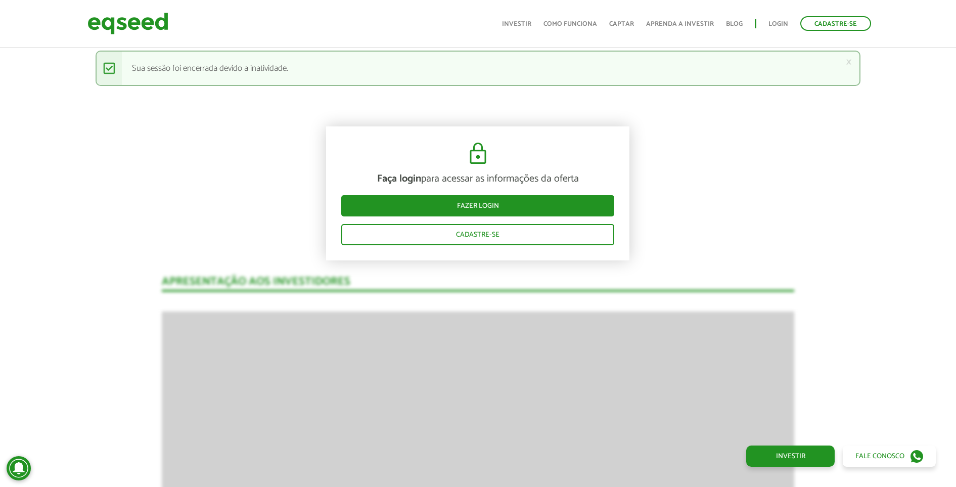 This screenshot has width=956, height=487. I want to click on p: para acessar as informações da oferta, so click(478, 179).